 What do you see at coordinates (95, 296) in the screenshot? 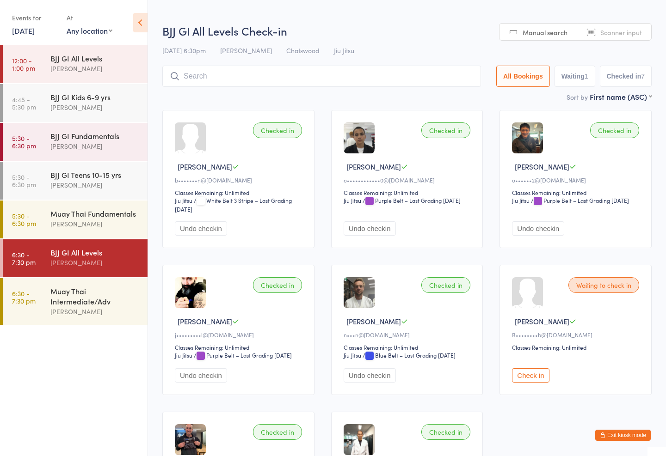
I see `div: Muay Thai Intermediate/Adv` at bounding box center [95, 296].